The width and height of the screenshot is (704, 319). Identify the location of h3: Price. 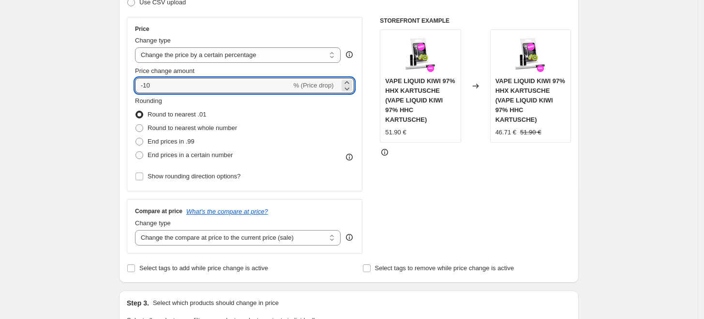
(142, 29).